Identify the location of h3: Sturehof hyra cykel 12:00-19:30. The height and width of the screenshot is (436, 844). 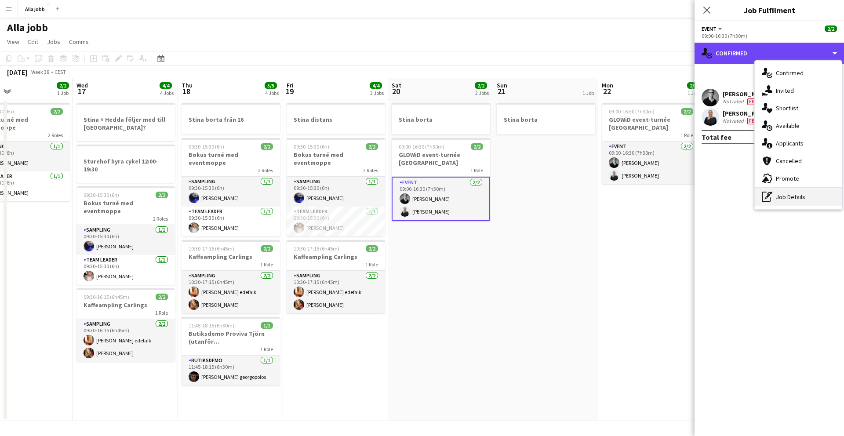
(126, 165).